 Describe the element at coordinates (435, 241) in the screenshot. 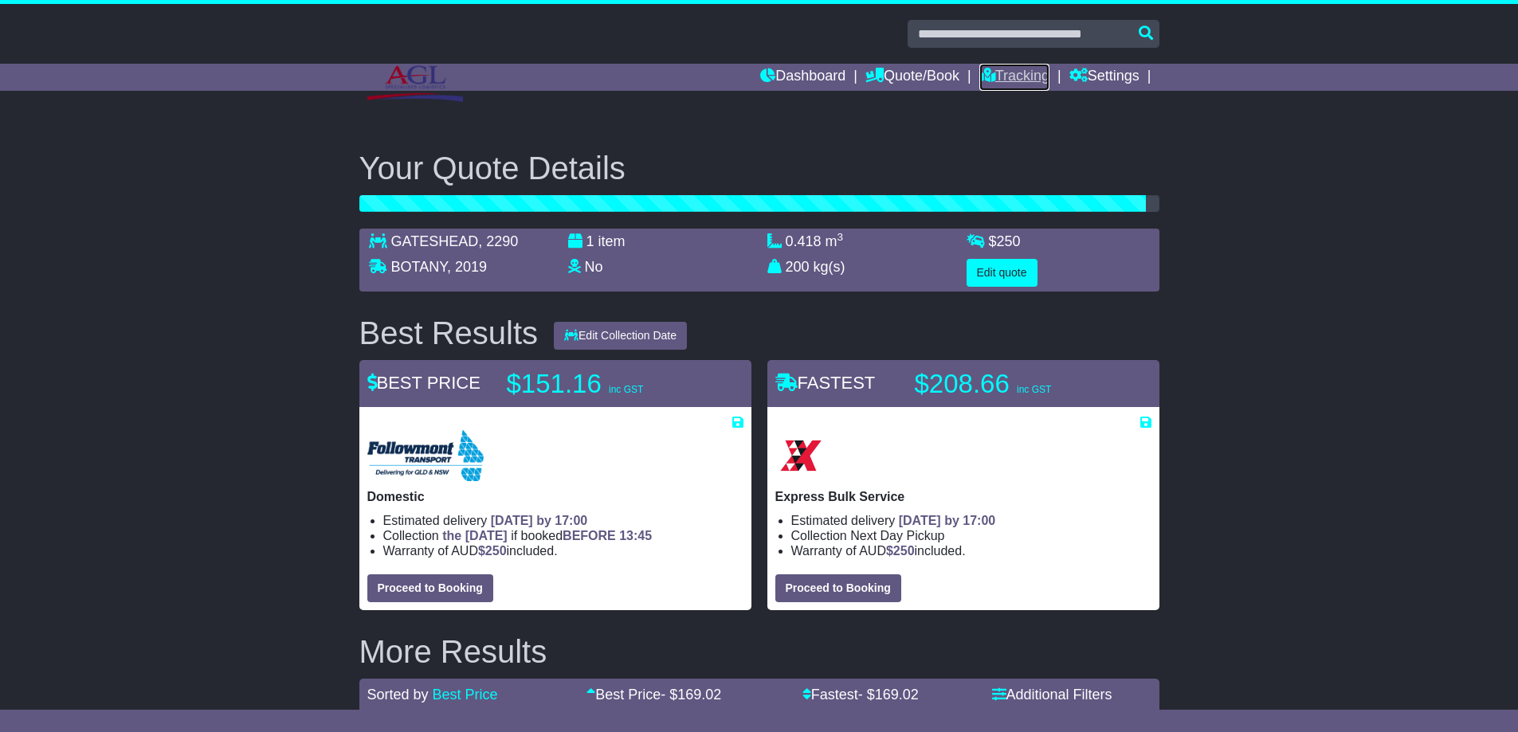

I see `span: GATESHEAD` at that location.